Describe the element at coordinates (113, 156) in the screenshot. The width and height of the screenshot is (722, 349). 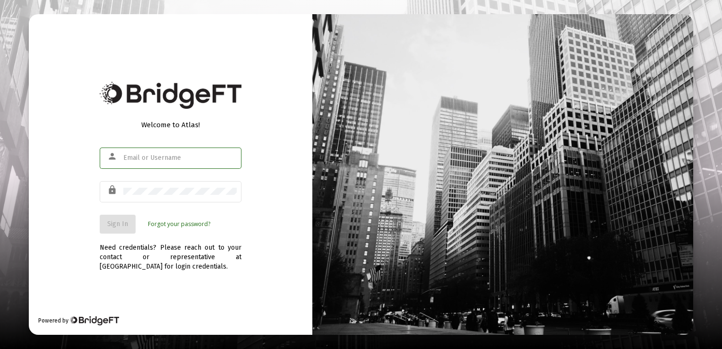
I see `mat-icon: person` at that location.